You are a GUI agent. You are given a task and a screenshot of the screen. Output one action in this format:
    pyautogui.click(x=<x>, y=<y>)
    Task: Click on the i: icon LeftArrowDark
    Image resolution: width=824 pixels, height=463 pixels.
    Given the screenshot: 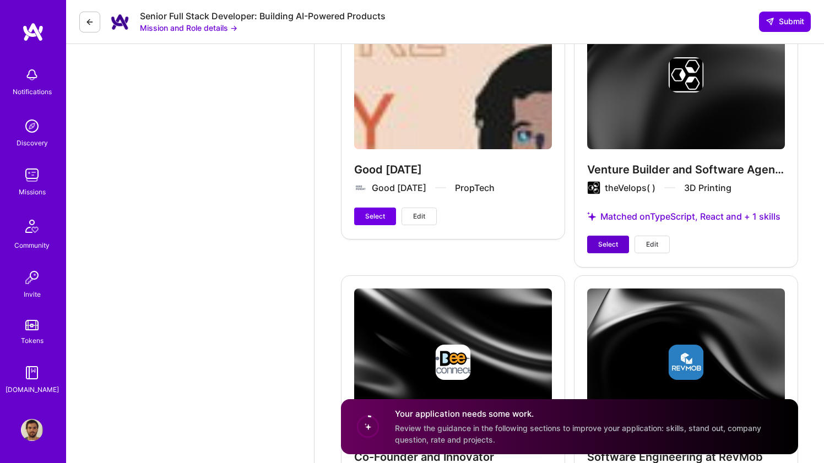 What is the action you would take?
    pyautogui.click(x=90, y=22)
    